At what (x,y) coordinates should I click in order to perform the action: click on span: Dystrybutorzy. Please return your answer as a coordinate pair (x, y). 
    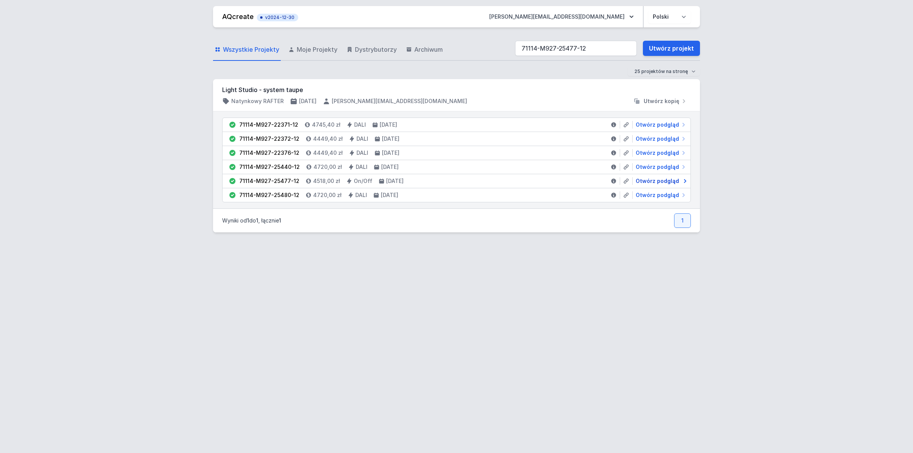
    Looking at the image, I should click on (376, 49).